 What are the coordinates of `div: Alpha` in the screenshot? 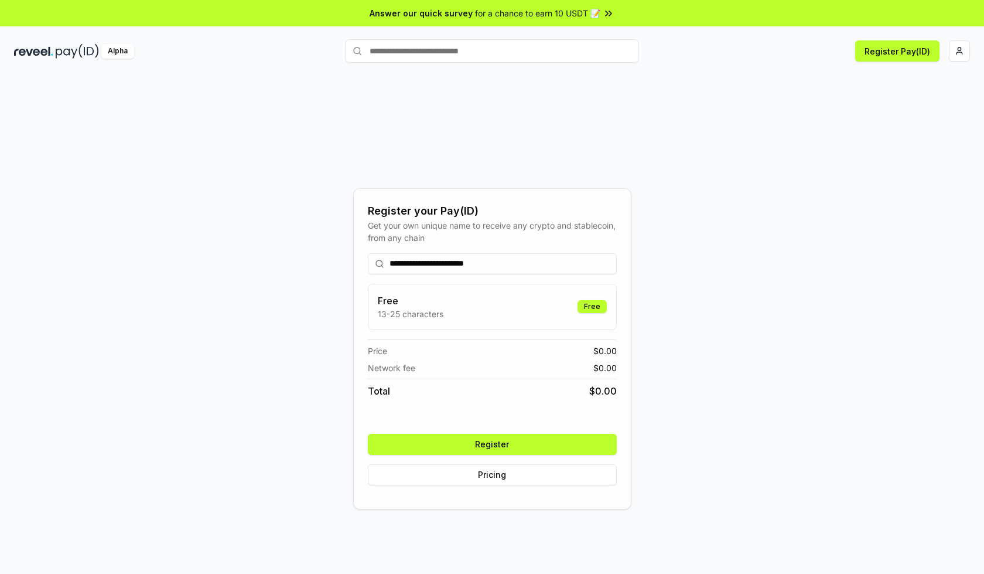 It's located at (118, 51).